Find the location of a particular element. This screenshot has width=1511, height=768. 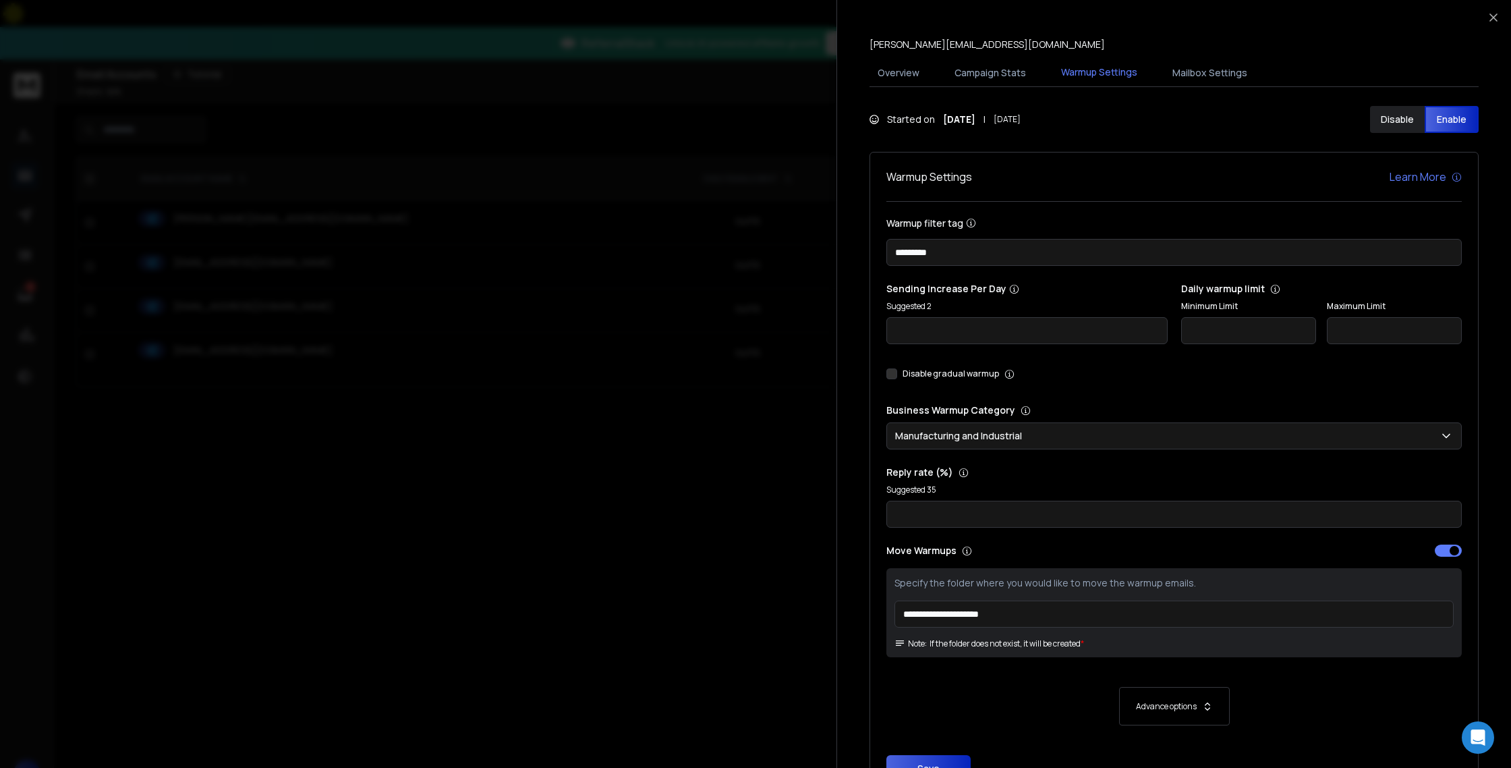

button: DisableEnable is located at coordinates (1424, 119).